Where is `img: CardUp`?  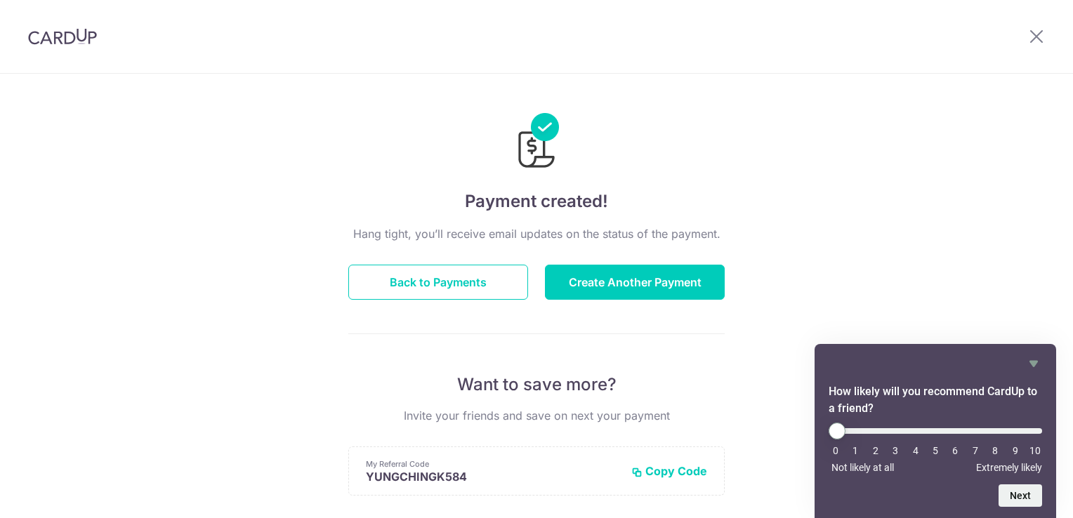 img: CardUp is located at coordinates (62, 37).